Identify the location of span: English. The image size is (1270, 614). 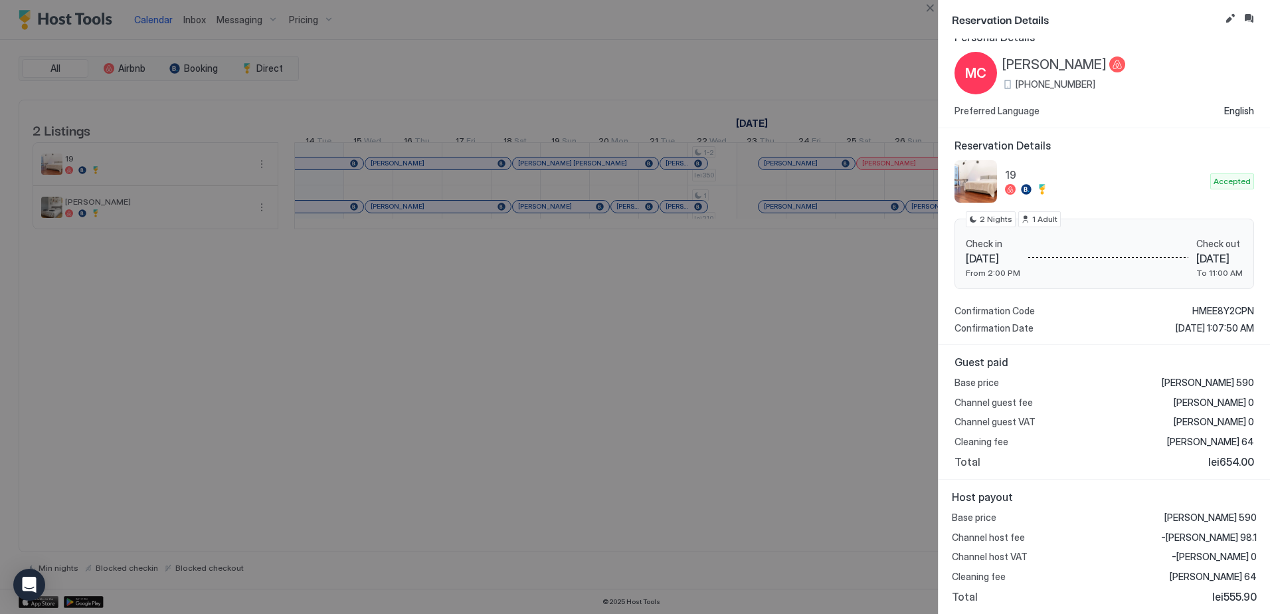
(1238, 111).